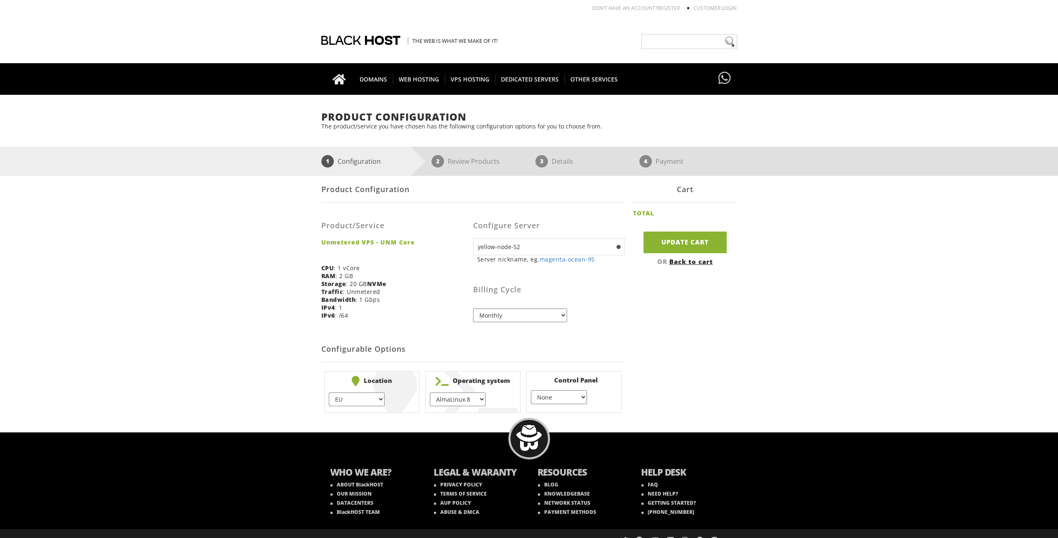 This screenshot has width=1058, height=538. I want to click on a: Customer Login, so click(715, 8).